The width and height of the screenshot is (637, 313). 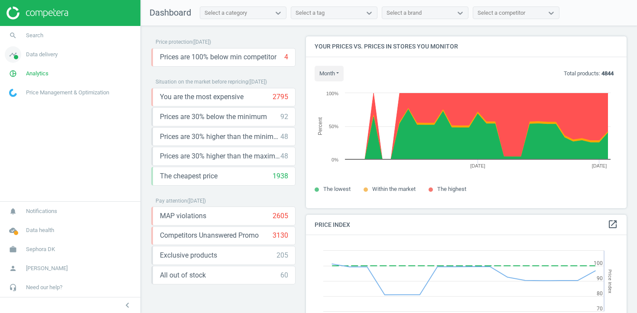 I want to click on div: Select a tag, so click(x=310, y=13).